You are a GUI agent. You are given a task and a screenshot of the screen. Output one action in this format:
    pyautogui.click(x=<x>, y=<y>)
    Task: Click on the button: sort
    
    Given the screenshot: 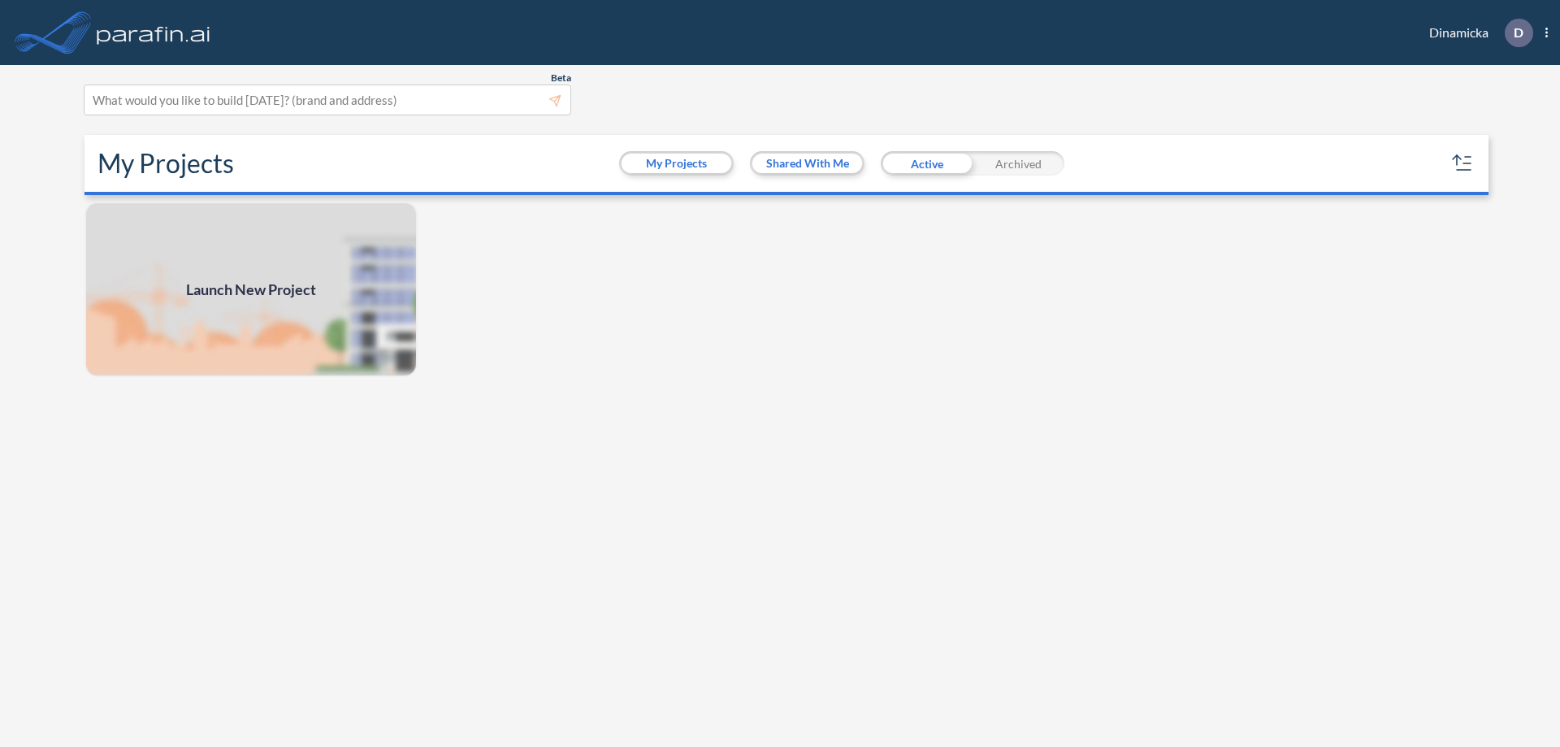 What is the action you would take?
    pyautogui.click(x=1462, y=163)
    